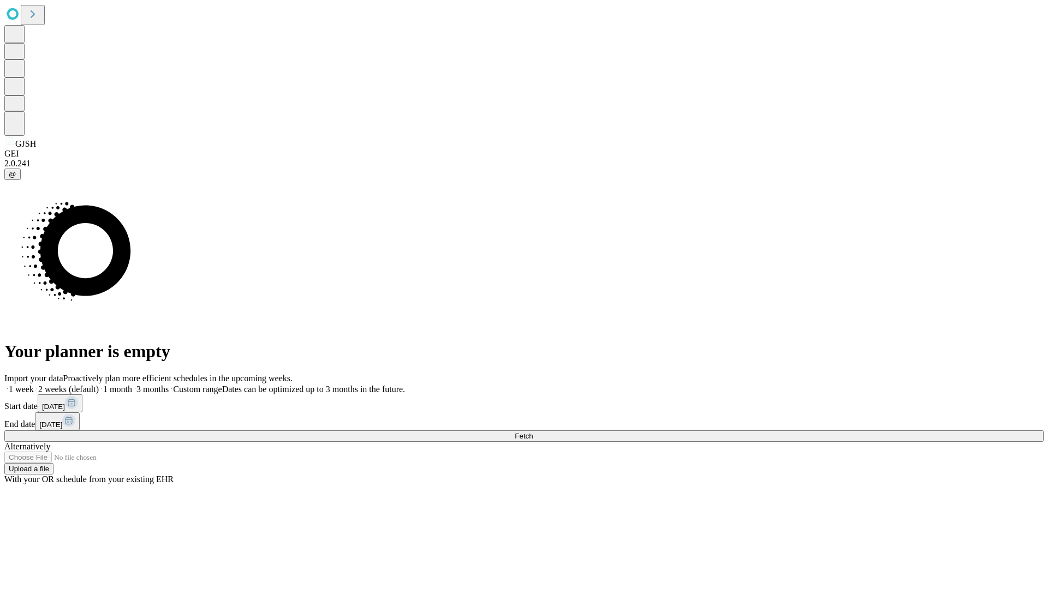  What do you see at coordinates (34, 378) in the screenshot?
I see `span: Import your data` at bounding box center [34, 378].